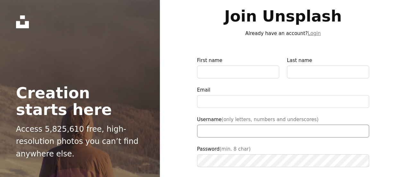 Image resolution: width=406 pixels, height=177 pixels. What do you see at coordinates (235, 149) in the screenshot?
I see `span: (min. 8 char)` at bounding box center [235, 149].